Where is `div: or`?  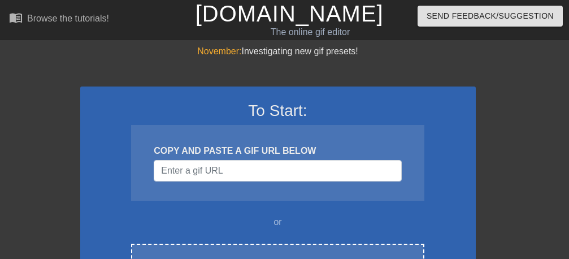
div: or is located at coordinates (278, 222).